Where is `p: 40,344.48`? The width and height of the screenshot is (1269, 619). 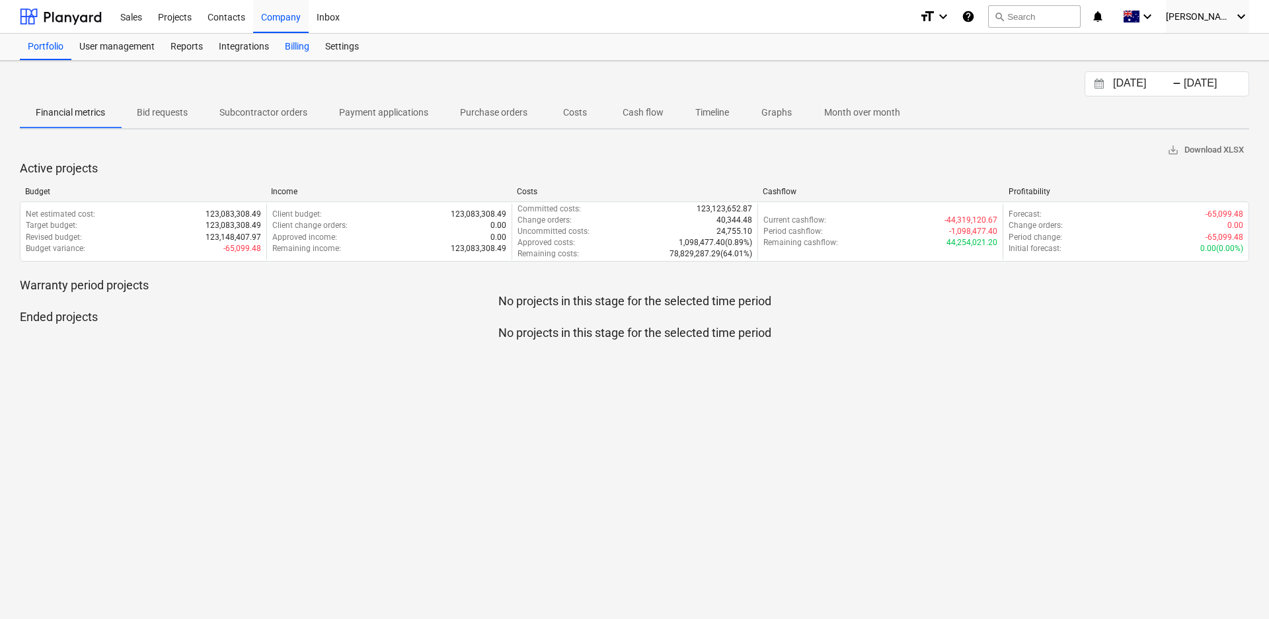 p: 40,344.48 is located at coordinates (734, 220).